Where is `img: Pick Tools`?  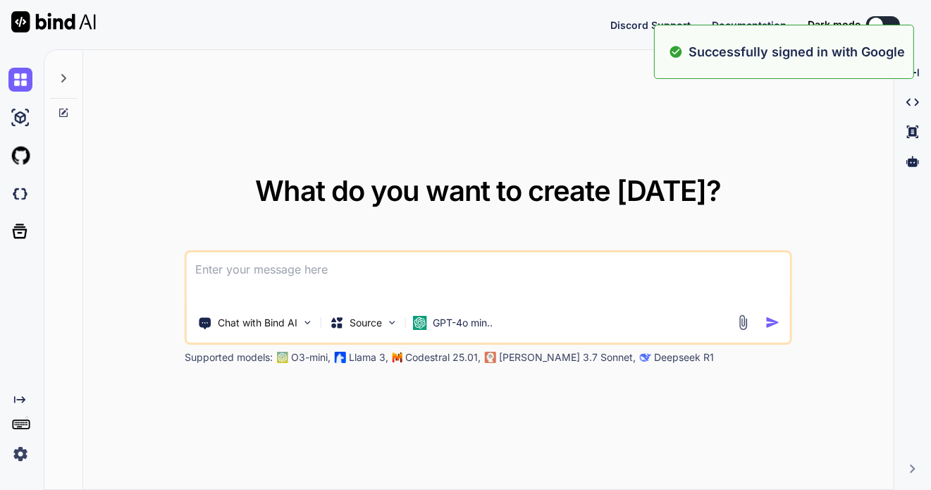 img: Pick Tools is located at coordinates (307, 322).